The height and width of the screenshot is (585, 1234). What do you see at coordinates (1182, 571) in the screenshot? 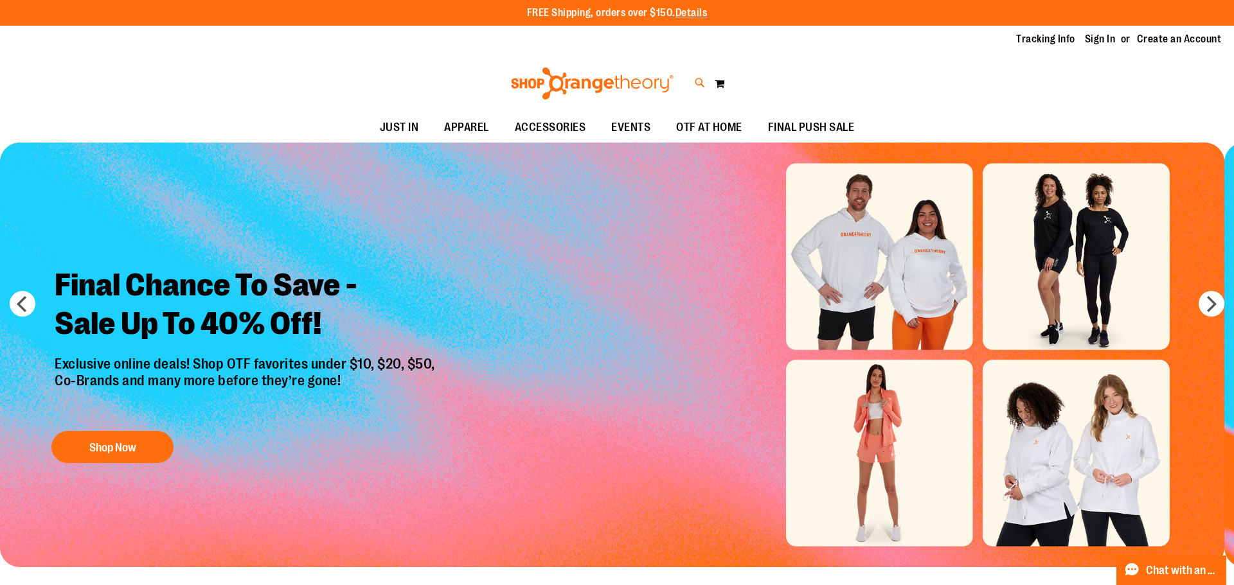
I see `span: Chat with an Expert` at bounding box center [1182, 571].